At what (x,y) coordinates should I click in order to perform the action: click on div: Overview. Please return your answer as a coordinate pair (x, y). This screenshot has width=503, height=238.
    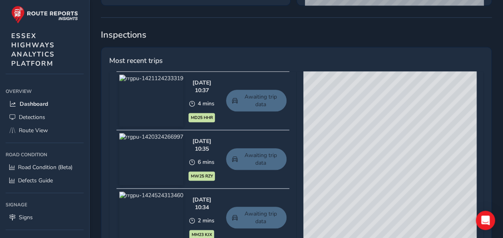
    Looking at the image, I should click on (44, 91).